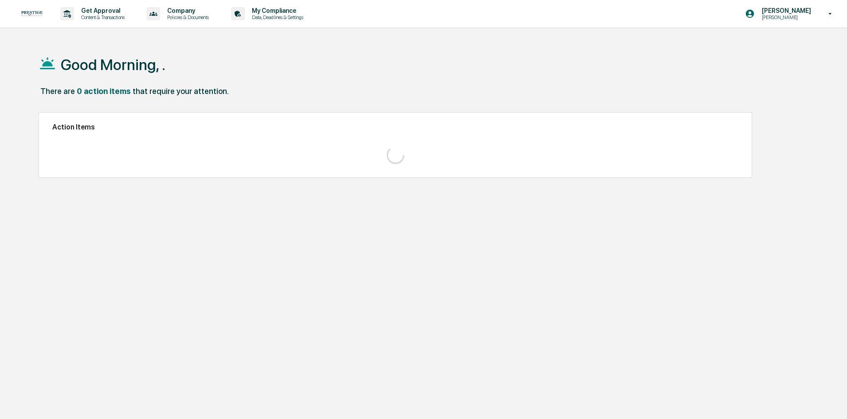 The height and width of the screenshot is (419, 847). What do you see at coordinates (113, 65) in the screenshot?
I see `h1: Good Morning, .` at bounding box center [113, 65].